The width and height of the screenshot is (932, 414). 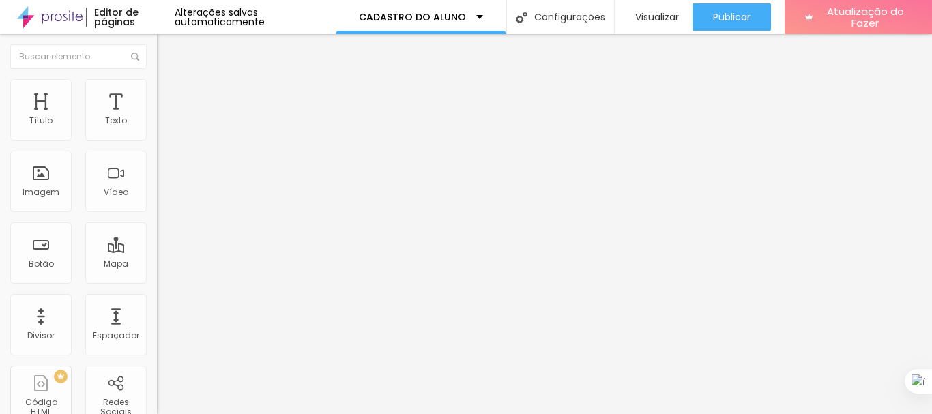 I want to click on font: Atualização do Fazer, so click(x=865, y=17).